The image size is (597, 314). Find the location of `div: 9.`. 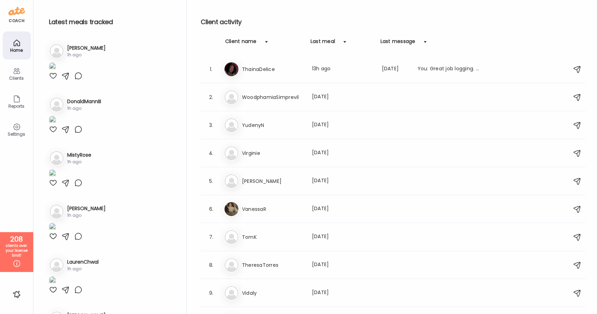

div: 9. is located at coordinates (211, 293).